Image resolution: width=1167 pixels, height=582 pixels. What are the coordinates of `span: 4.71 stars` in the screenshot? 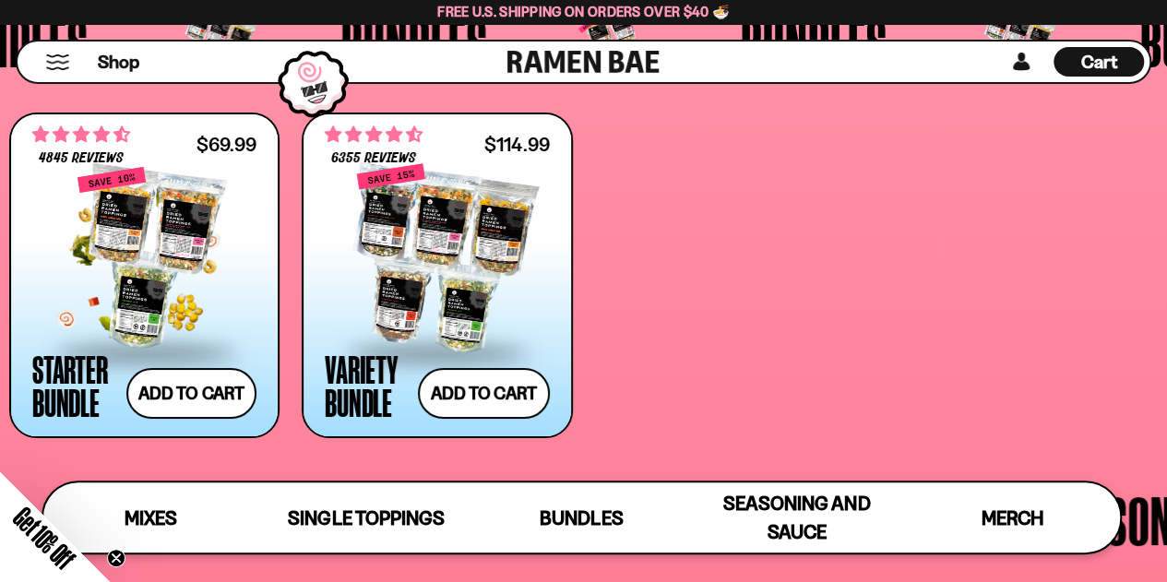 It's located at (81, 135).